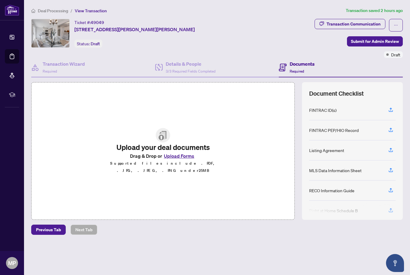 Image resolution: width=410 pixels, height=275 pixels. What do you see at coordinates (89, 22) in the screenshot?
I see `div: Ticket #:` at bounding box center [89, 22].